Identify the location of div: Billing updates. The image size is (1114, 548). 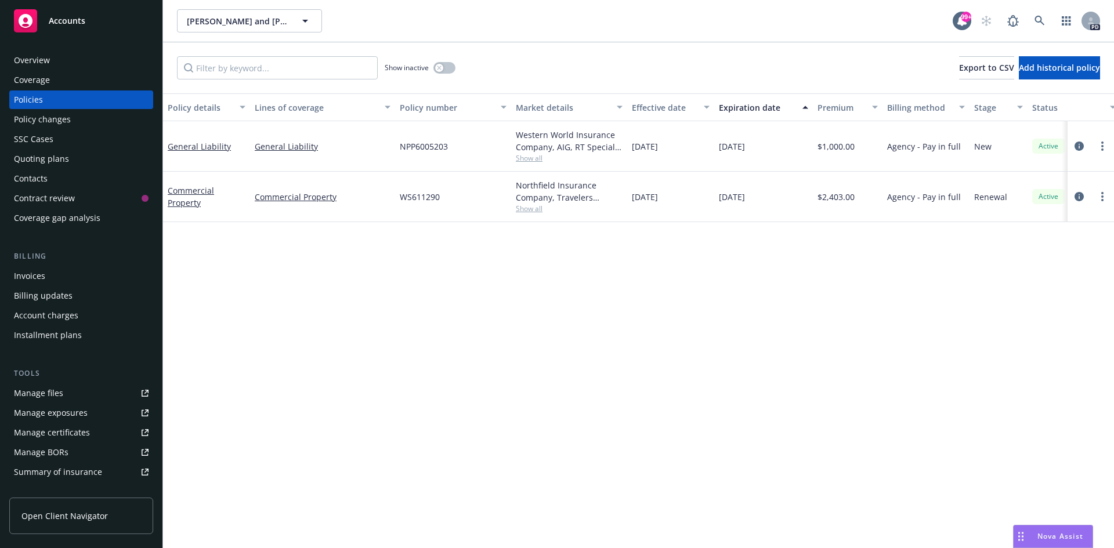
(43, 296).